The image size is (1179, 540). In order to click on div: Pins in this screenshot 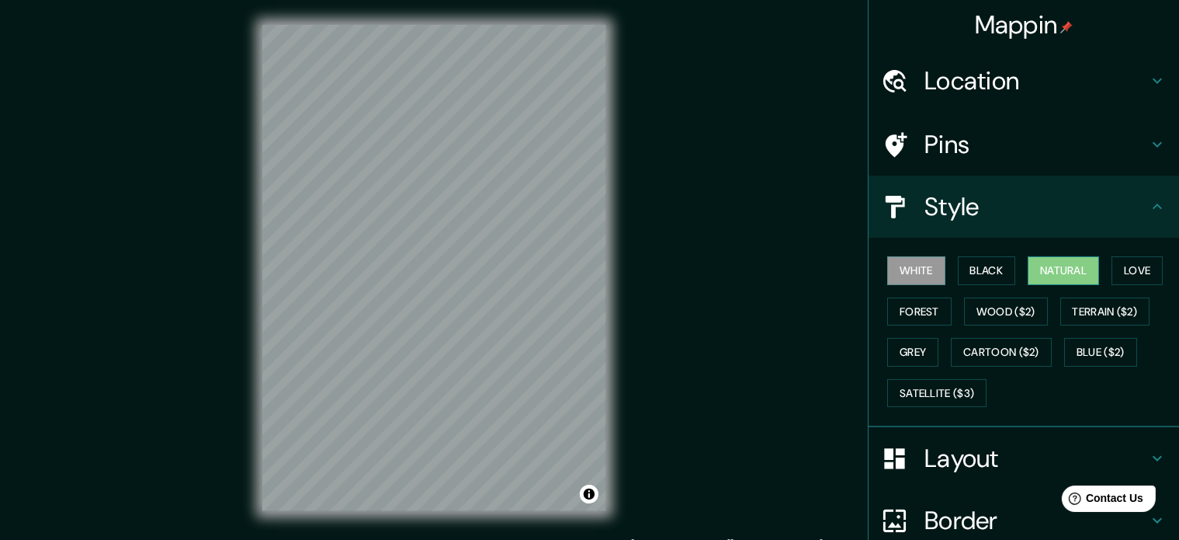, I will do `click(1024, 144)`.